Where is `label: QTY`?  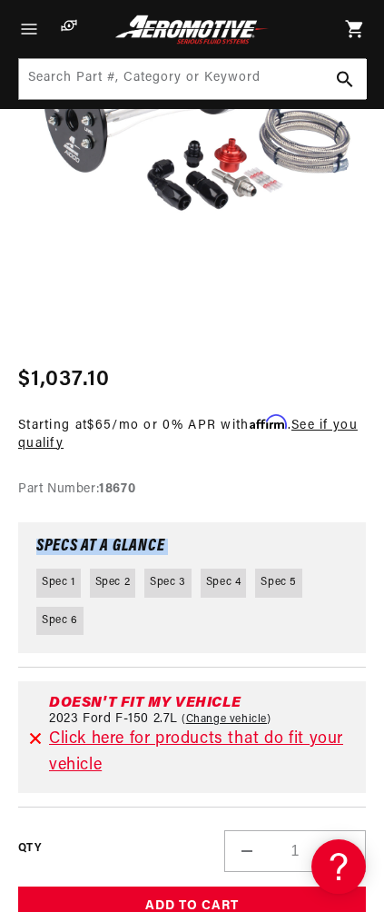 label: QTY is located at coordinates (29, 848).